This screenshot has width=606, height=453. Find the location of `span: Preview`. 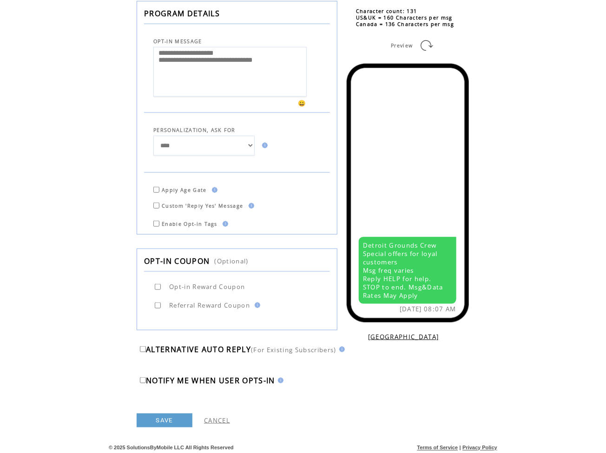

span: Preview is located at coordinates (401, 46).